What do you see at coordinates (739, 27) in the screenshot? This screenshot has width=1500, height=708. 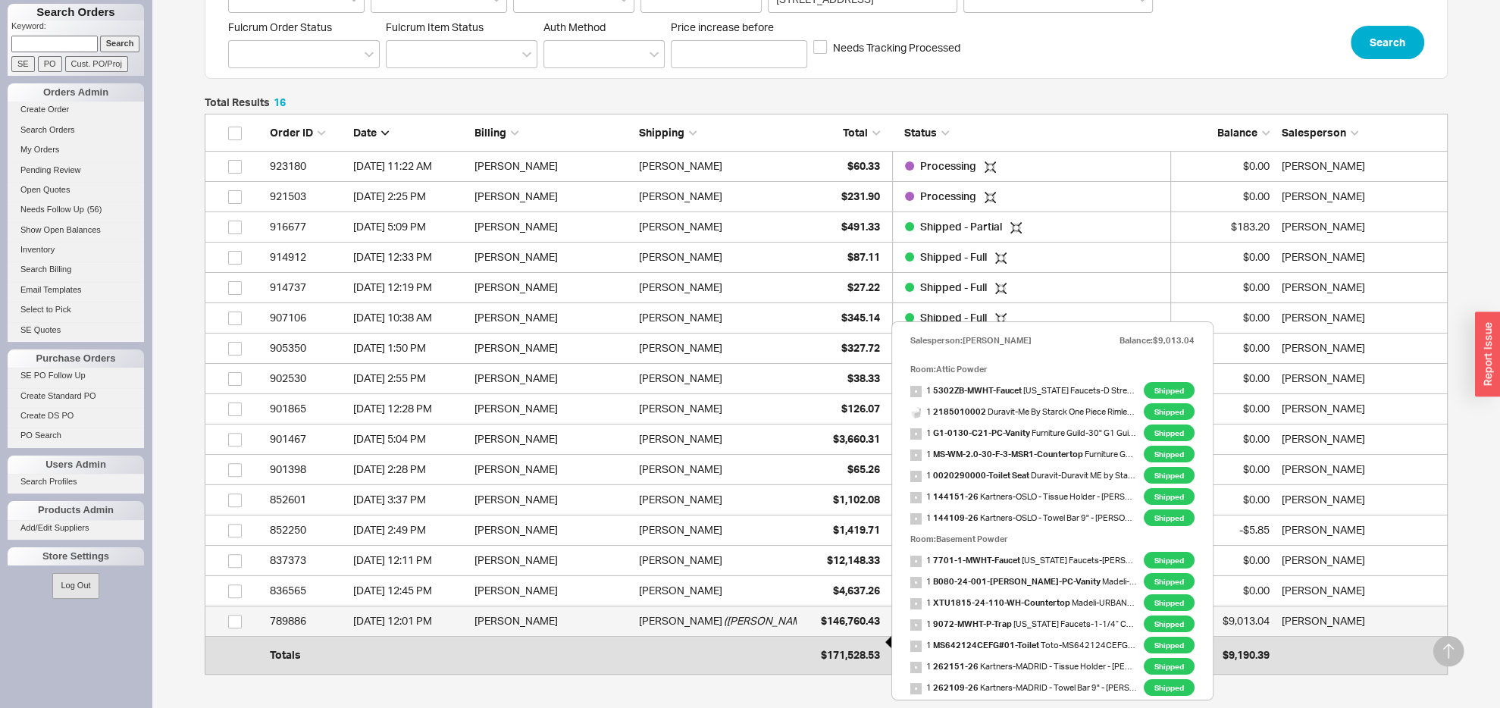 I see `span: Price increase before` at bounding box center [739, 27].